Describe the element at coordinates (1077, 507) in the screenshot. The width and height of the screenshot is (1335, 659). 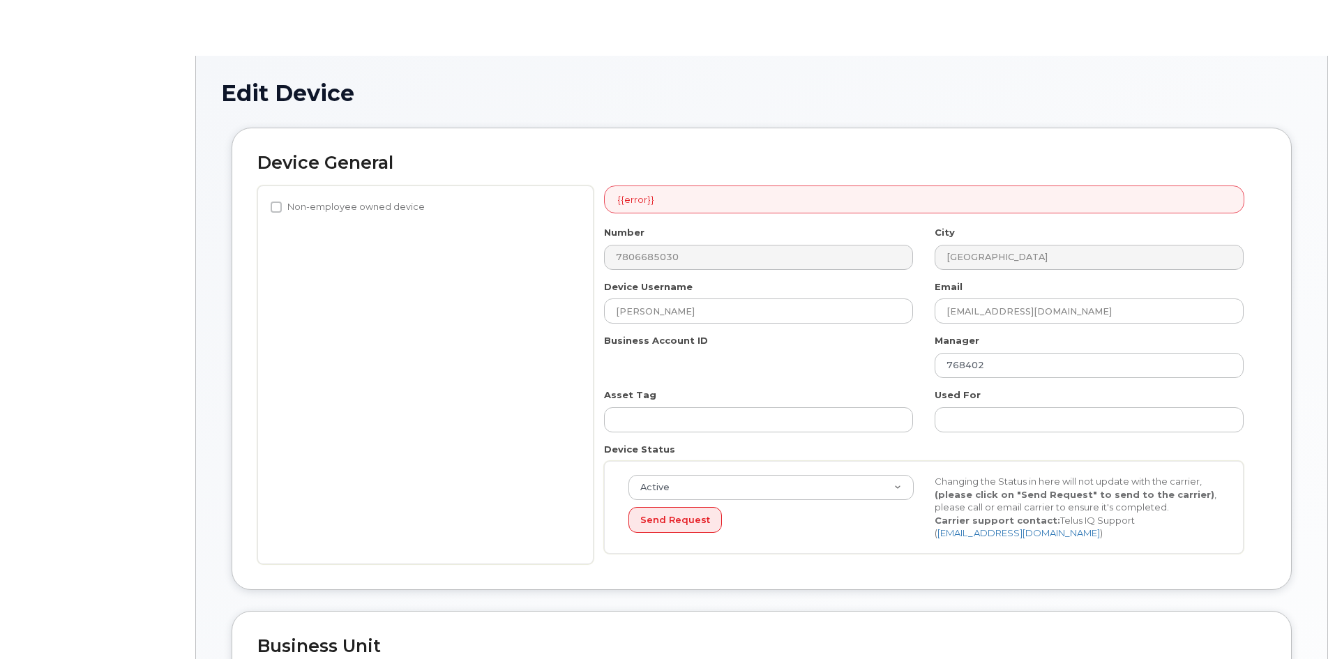
I see `div: Changing the Status in here will not update with the carrier, , please call or email carrier to e...` at that location.